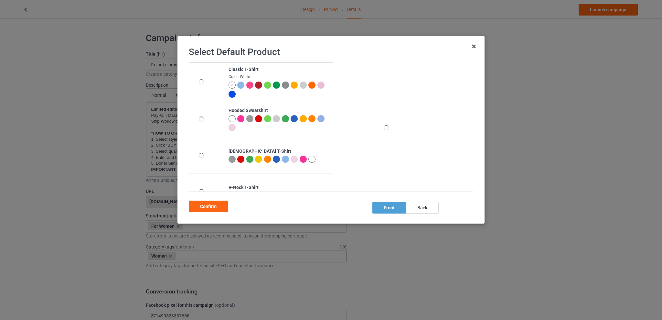 This screenshot has width=662, height=320. I want to click on div: V-Neck T-Shirt, so click(279, 187).